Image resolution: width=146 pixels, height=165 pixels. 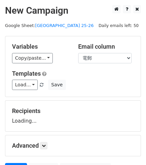 What do you see at coordinates (32, 58) in the screenshot?
I see `a: Copy/paste...` at bounding box center [32, 58].